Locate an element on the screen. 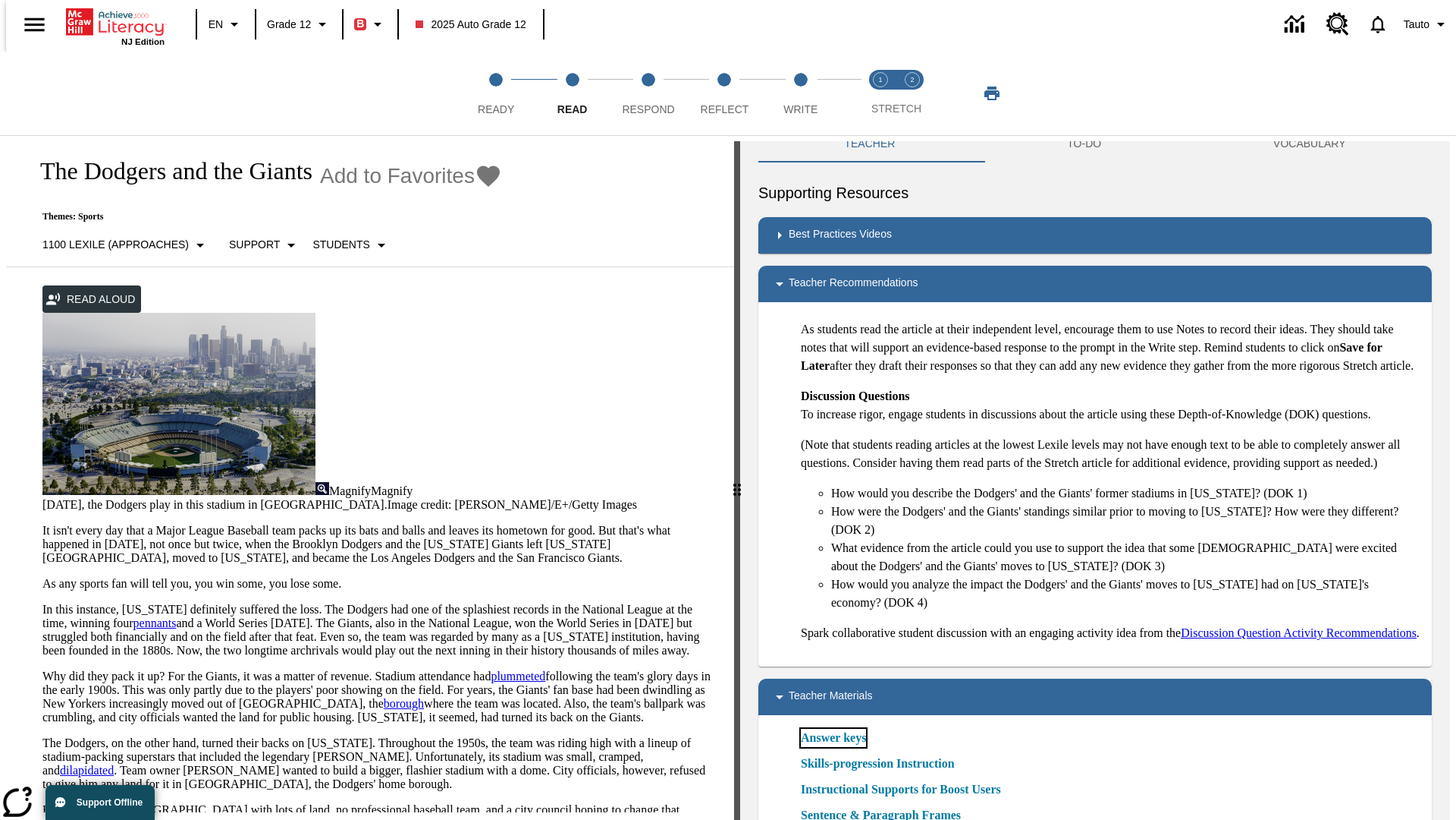 This screenshot has height=820, width=1456. div: Best Practices Videos is located at coordinates (1095, 235).